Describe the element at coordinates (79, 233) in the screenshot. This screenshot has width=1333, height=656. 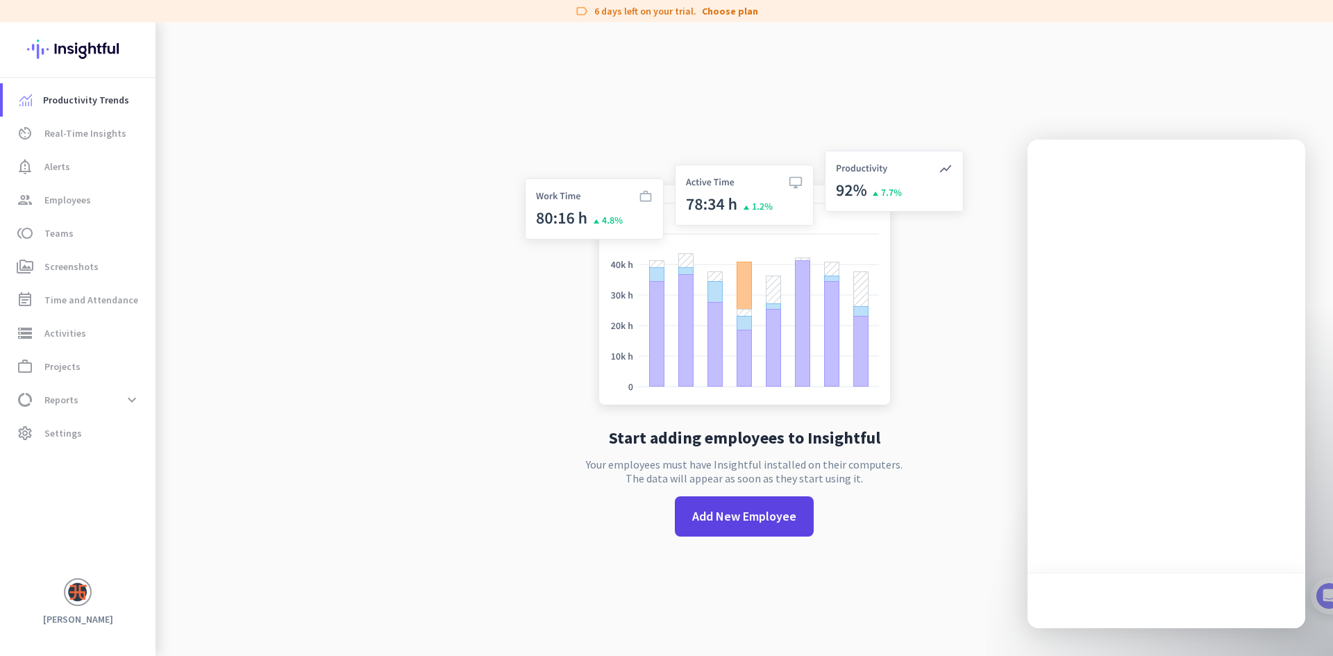
I see `a: tollTeams` at that location.